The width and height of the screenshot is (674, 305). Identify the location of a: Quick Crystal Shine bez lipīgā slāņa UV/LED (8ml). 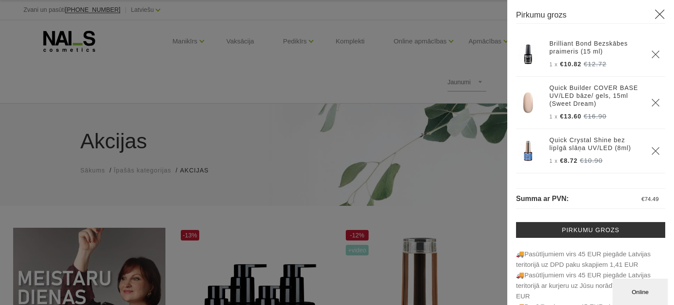
(595, 144).